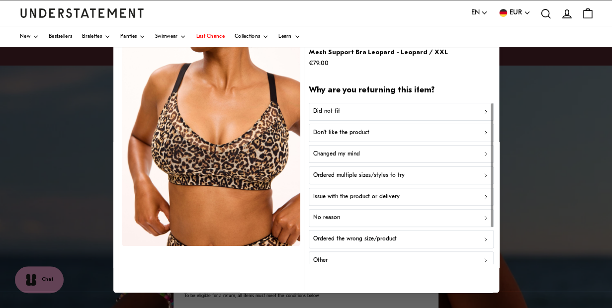 Image resolution: width=612 pixels, height=308 pixels. I want to click on button: Ordered the wrong size/product, so click(401, 239).